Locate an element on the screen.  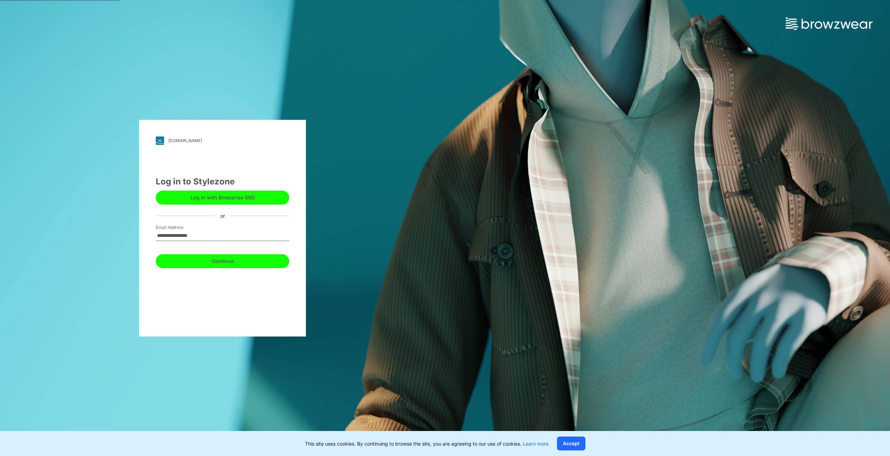
button: Log in with Enterprise SSO is located at coordinates (222, 198).